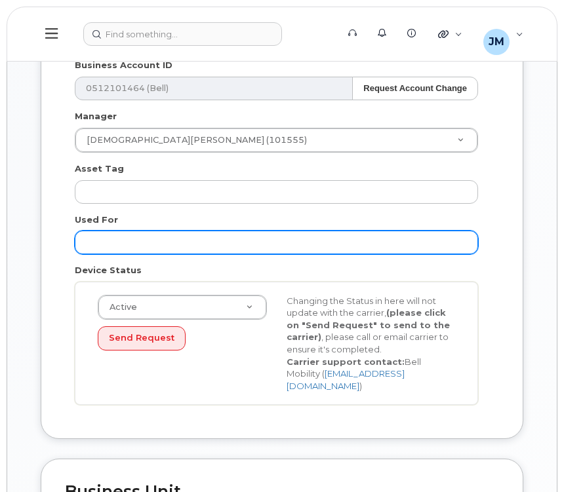 This screenshot has width=564, height=492. I want to click on label: Manager, so click(96, 116).